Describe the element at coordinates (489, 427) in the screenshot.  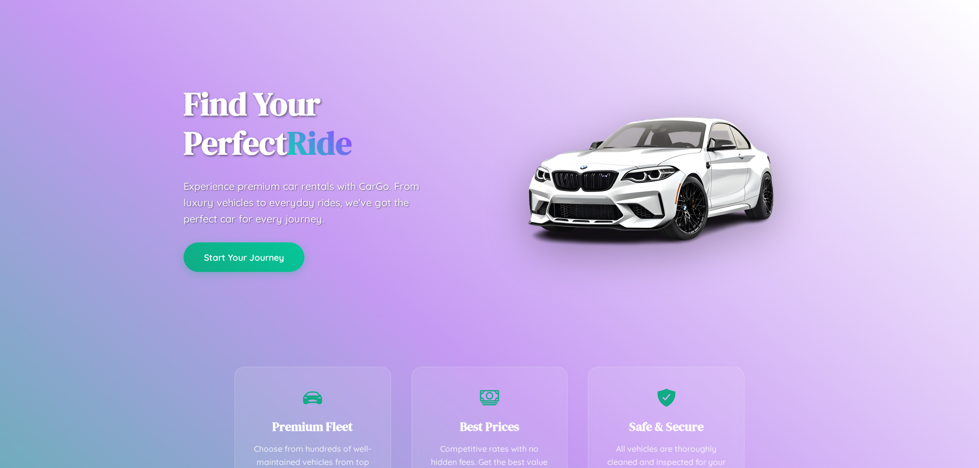
I see `h3: Best Prices` at that location.